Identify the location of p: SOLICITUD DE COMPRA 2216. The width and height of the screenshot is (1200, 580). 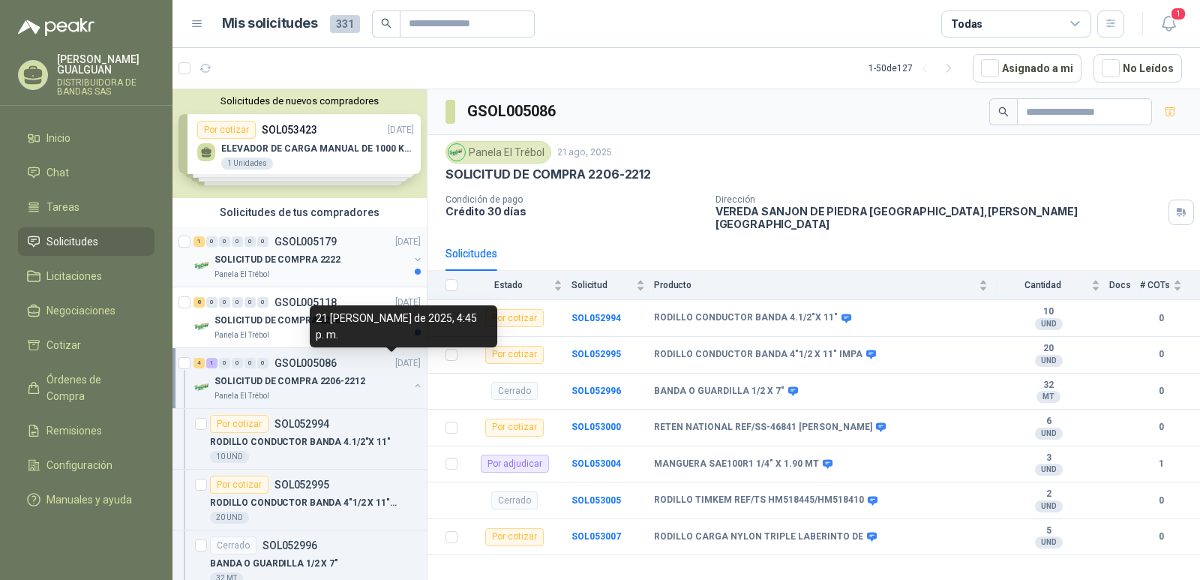
(277, 320).